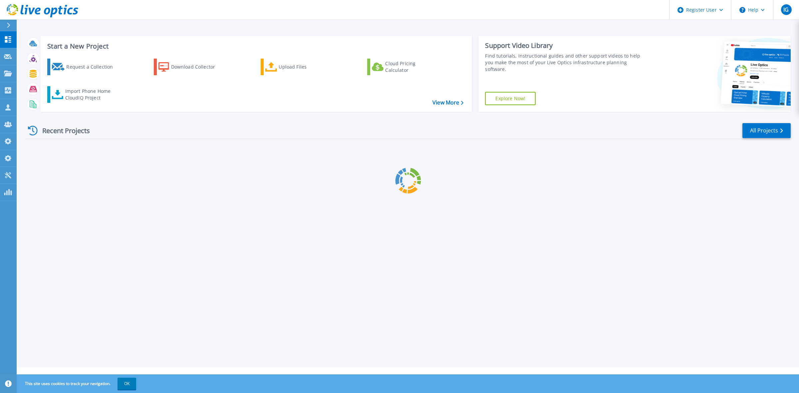 This screenshot has height=393, width=799. I want to click on h3: Start a New Project, so click(255, 46).